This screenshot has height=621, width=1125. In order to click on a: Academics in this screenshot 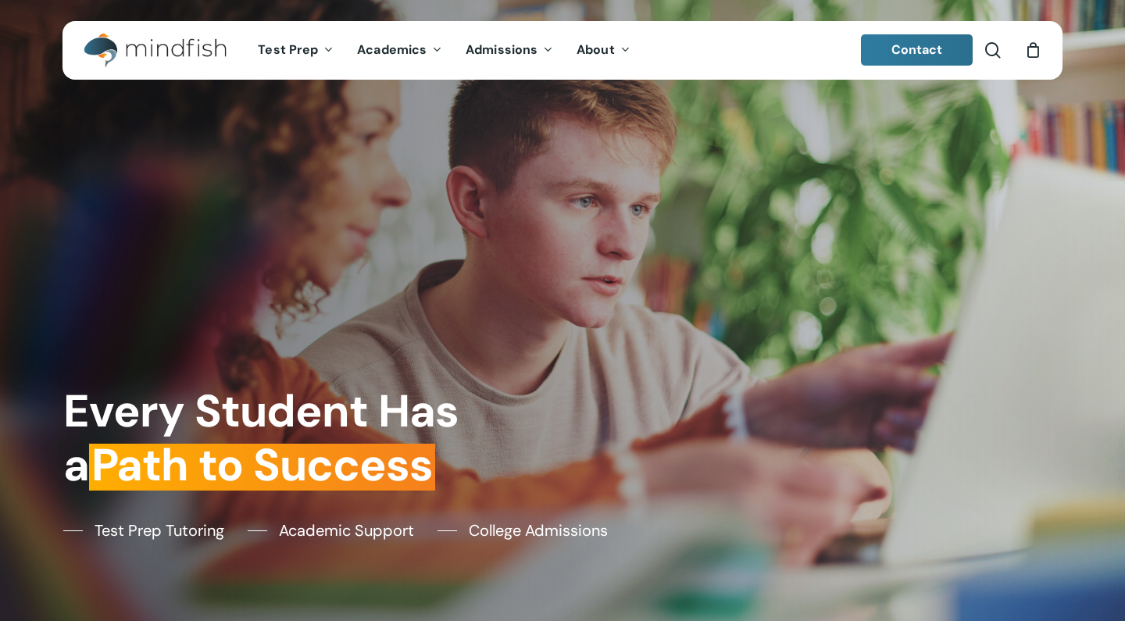, I will do `click(399, 50)`.